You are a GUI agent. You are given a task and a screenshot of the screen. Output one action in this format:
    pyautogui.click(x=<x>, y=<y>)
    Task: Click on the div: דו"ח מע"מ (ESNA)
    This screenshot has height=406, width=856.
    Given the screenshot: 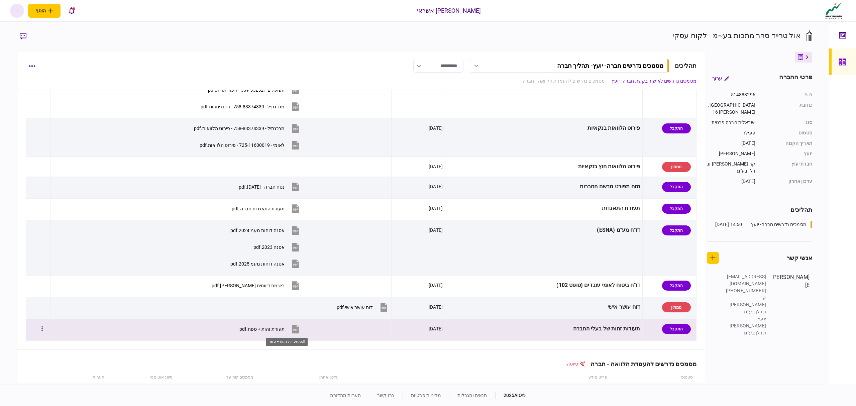 What is the action you would take?
    pyautogui.click(x=544, y=230)
    